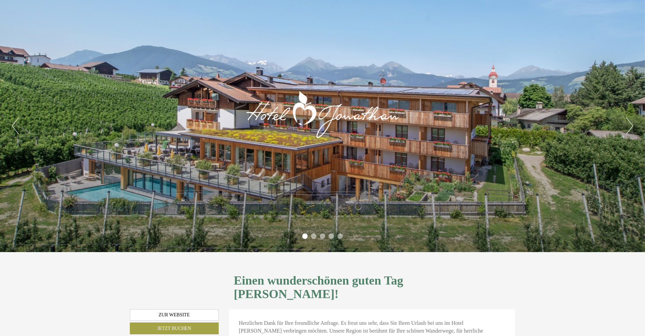 The height and width of the screenshot is (336, 645). I want to click on a: Zur Website, so click(174, 315).